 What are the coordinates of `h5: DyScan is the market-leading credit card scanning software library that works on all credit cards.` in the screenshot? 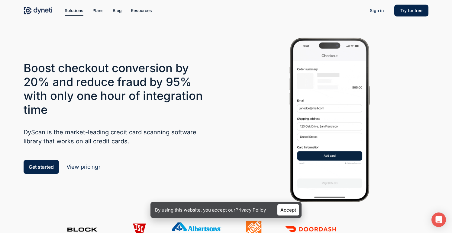 It's located at (118, 137).